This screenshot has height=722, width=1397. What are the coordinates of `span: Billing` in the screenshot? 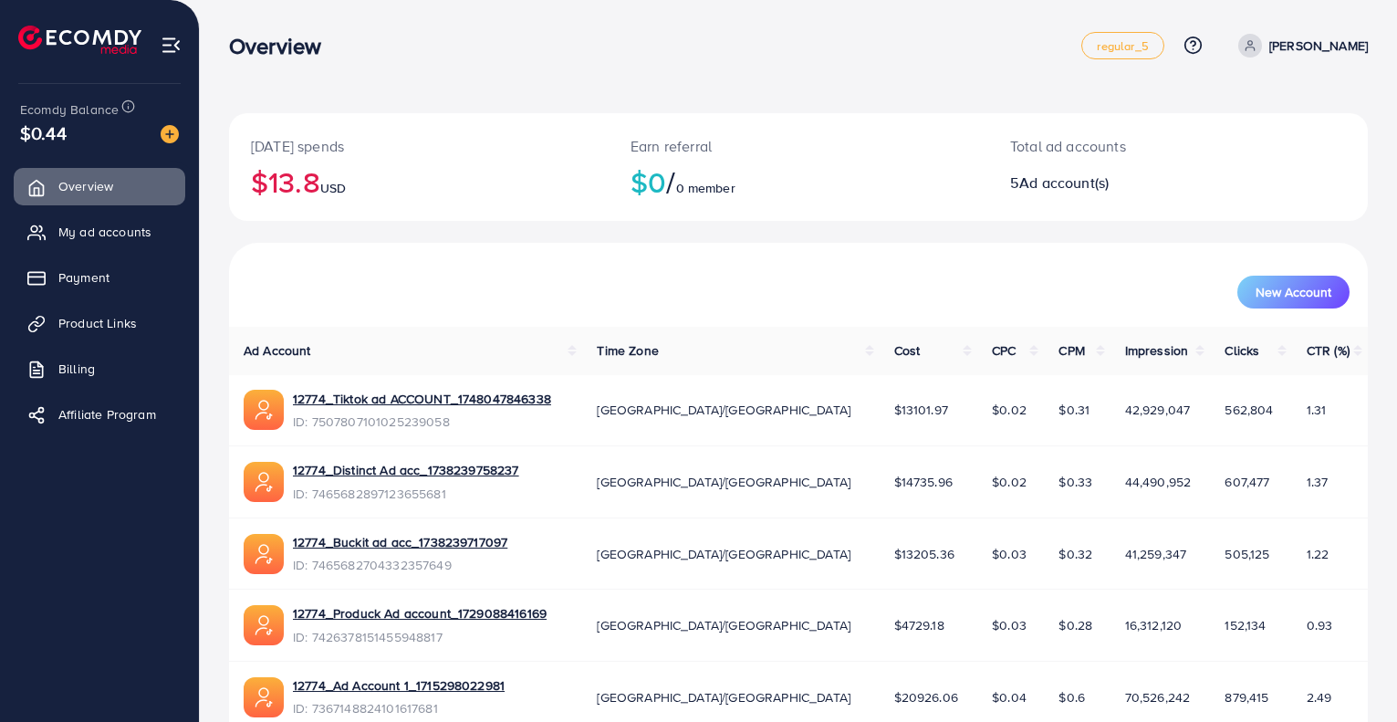 It's located at (77, 369).